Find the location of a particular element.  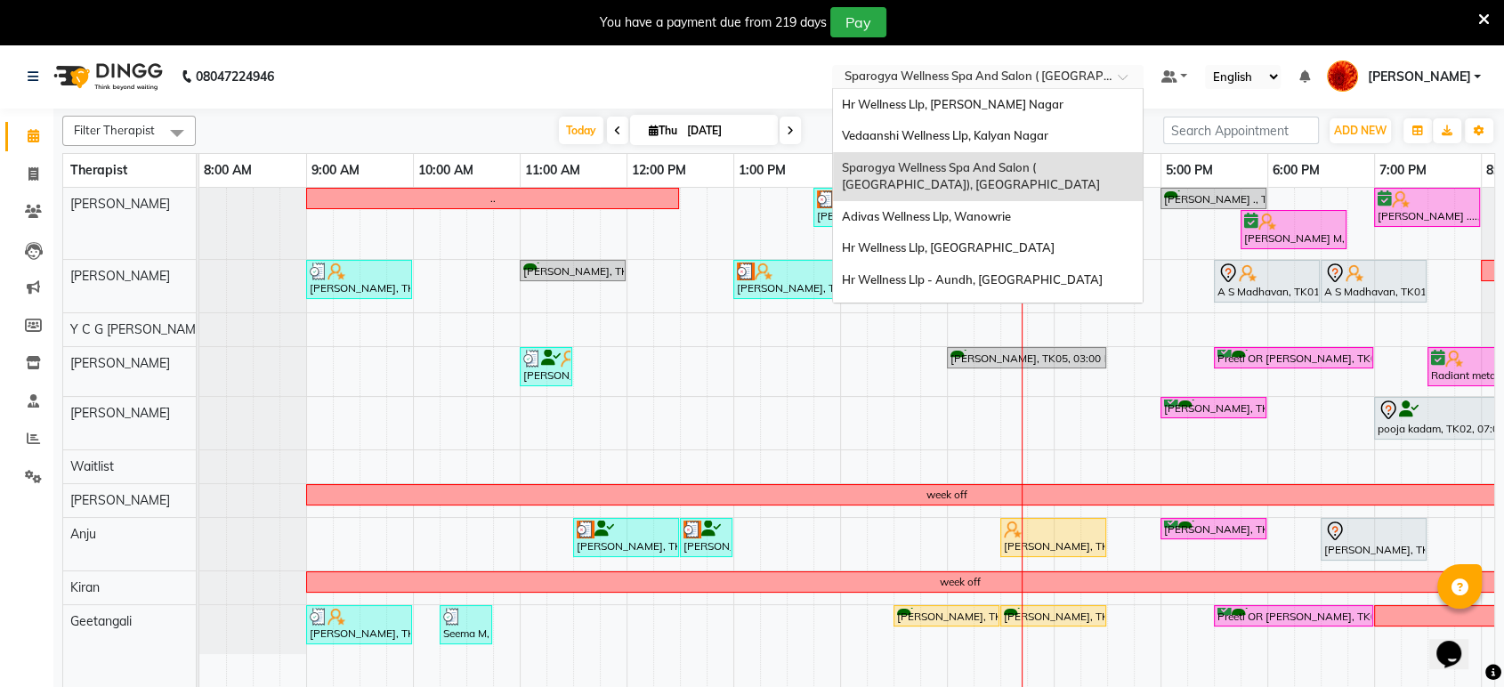

ng-dropdown-panel: Options list is located at coordinates (988, 196).